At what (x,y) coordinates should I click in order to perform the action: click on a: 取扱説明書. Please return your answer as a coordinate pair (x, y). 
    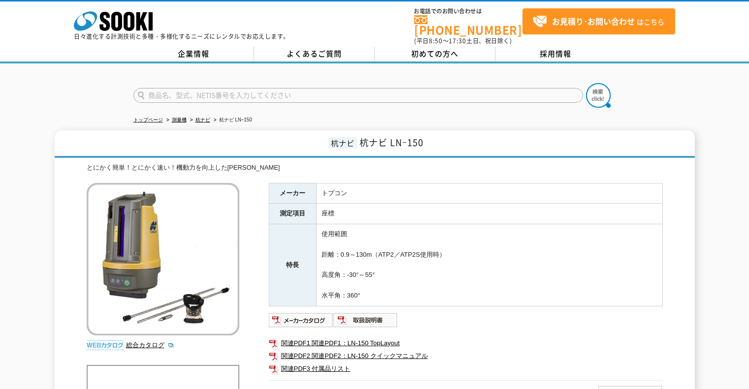
    Looking at the image, I should click on (365, 323).